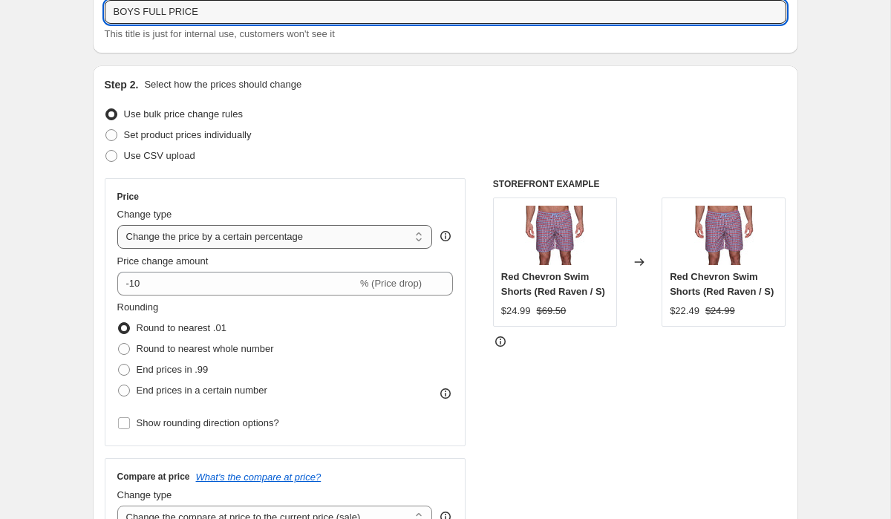  I want to click on span: Price change amount, so click(163, 261).